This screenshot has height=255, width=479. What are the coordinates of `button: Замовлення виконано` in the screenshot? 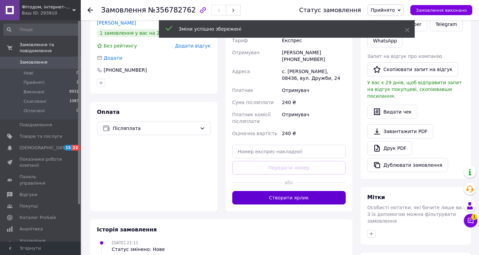 It's located at (441, 10).